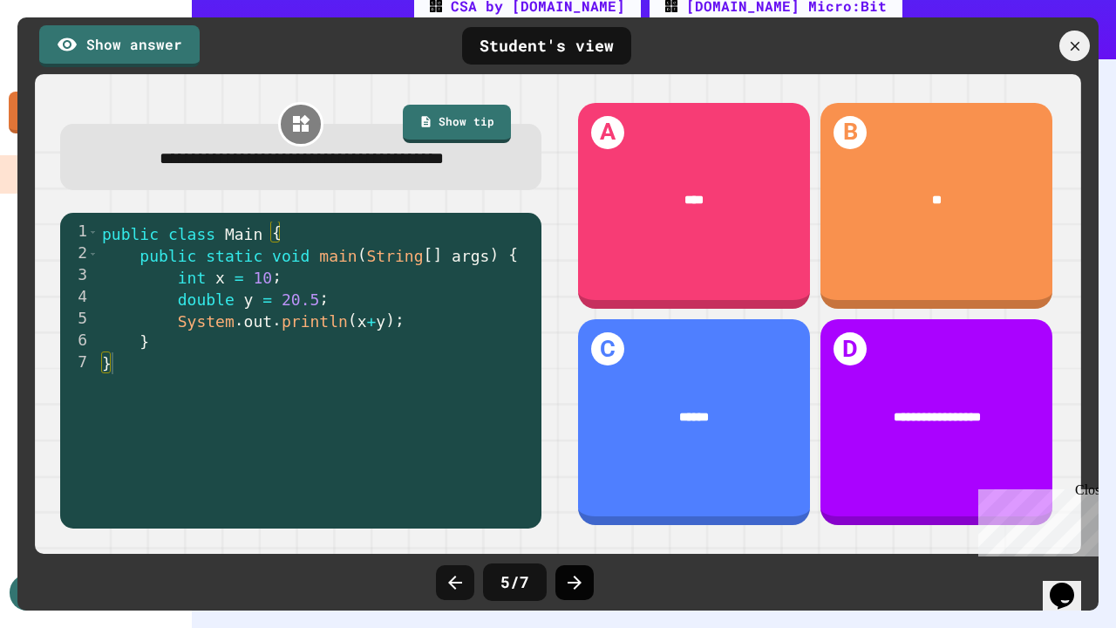 The height and width of the screenshot is (628, 1116). Describe the element at coordinates (79, 341) in the screenshot. I see `div: 6` at that location.